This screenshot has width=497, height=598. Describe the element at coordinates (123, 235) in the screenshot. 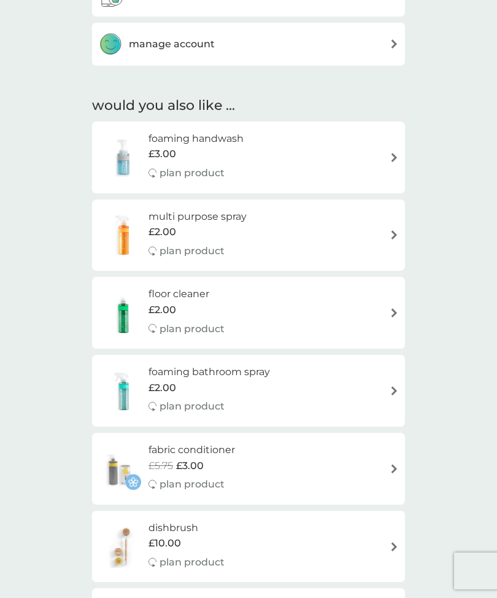

I see `img: multi purpose spray` at that location.